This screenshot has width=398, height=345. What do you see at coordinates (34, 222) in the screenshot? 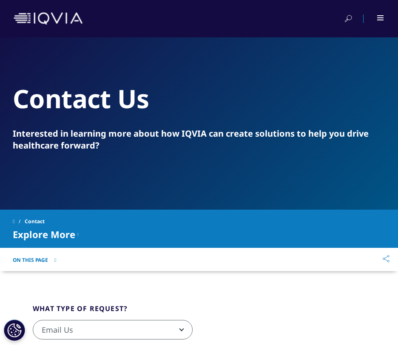
I see `span: Contact` at bounding box center [34, 222].